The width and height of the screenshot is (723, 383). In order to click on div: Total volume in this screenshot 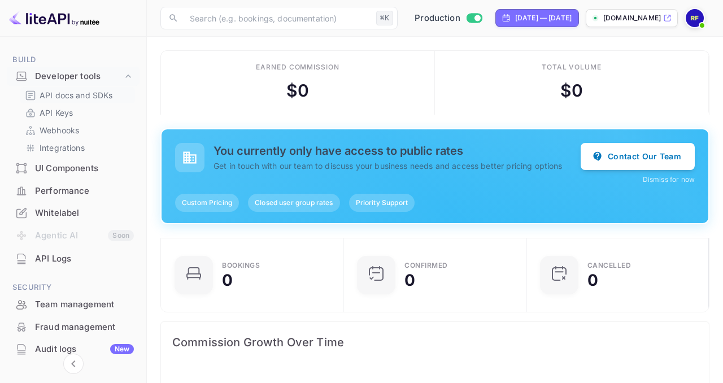, I will do `click(572, 67)`.